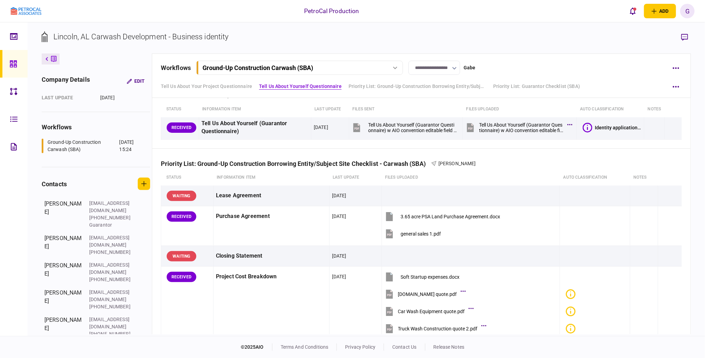 The height and width of the screenshot is (358, 705). I want to click on div: PetroCal Production, so click(332, 11).